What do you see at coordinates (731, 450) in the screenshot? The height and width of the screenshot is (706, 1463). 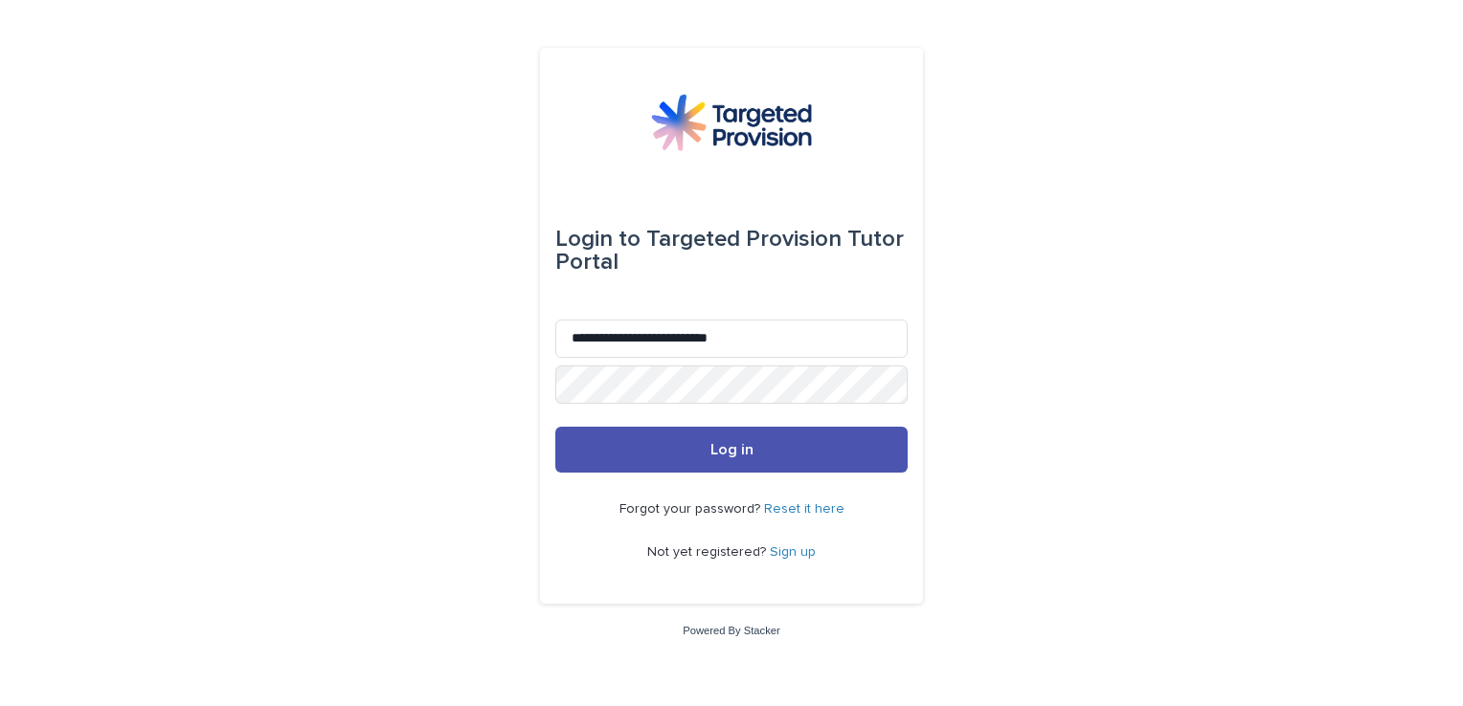 I see `span: Log in` at bounding box center [731, 450].